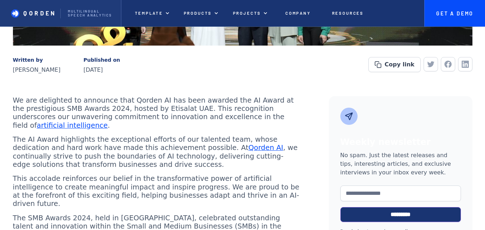  I want to click on div: No spam. Just the latest releases and tips, interesting articles, and exclusive interviews in you..., so click(401, 164).